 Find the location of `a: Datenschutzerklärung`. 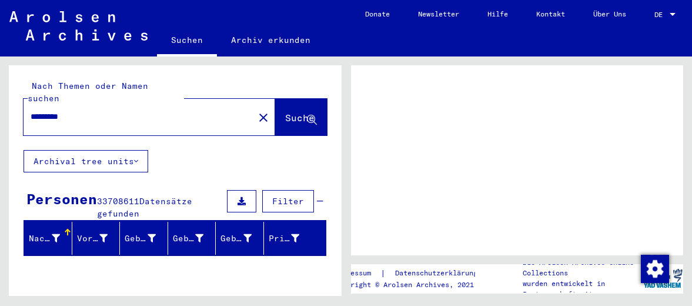

a: Datenschutzerklärung is located at coordinates (439, 273).